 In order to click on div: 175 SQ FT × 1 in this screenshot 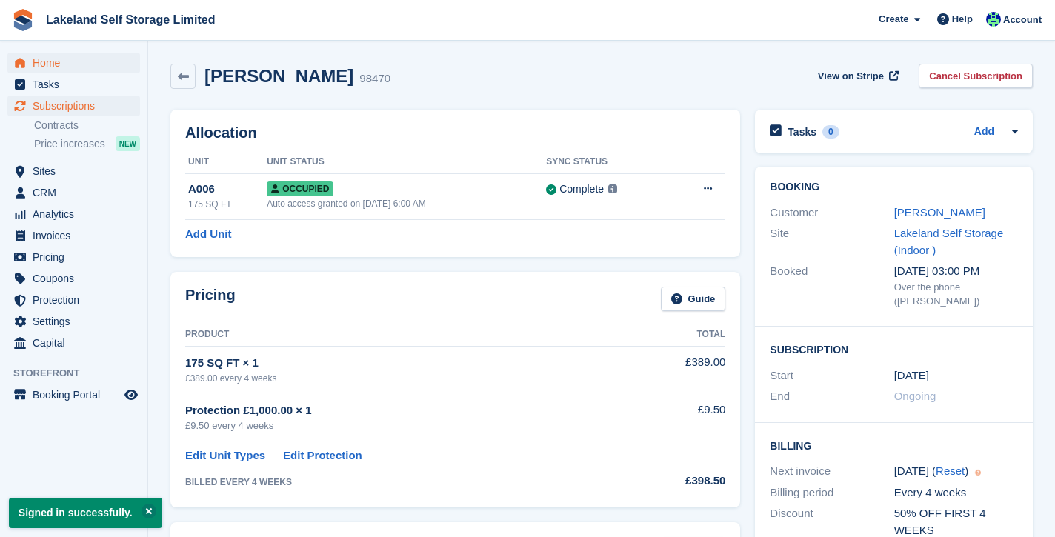, I will do `click(405, 363)`.